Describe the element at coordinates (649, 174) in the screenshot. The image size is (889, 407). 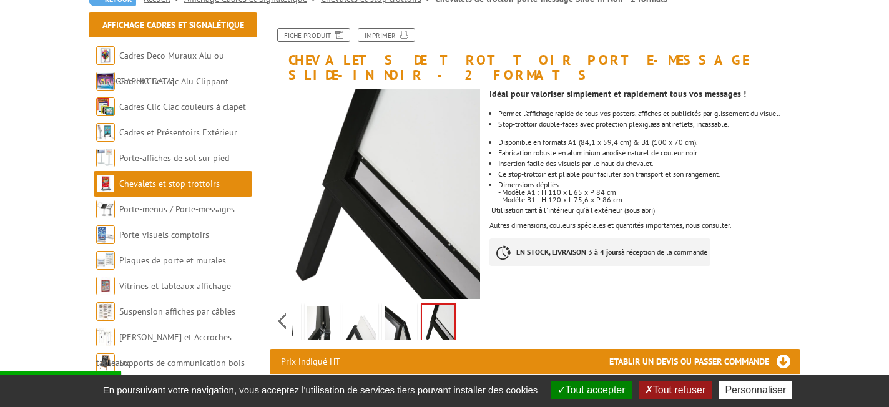
I see `li: Ce stop-trottoir est pliable pour faciliter son transport et son rangement.` at that location.